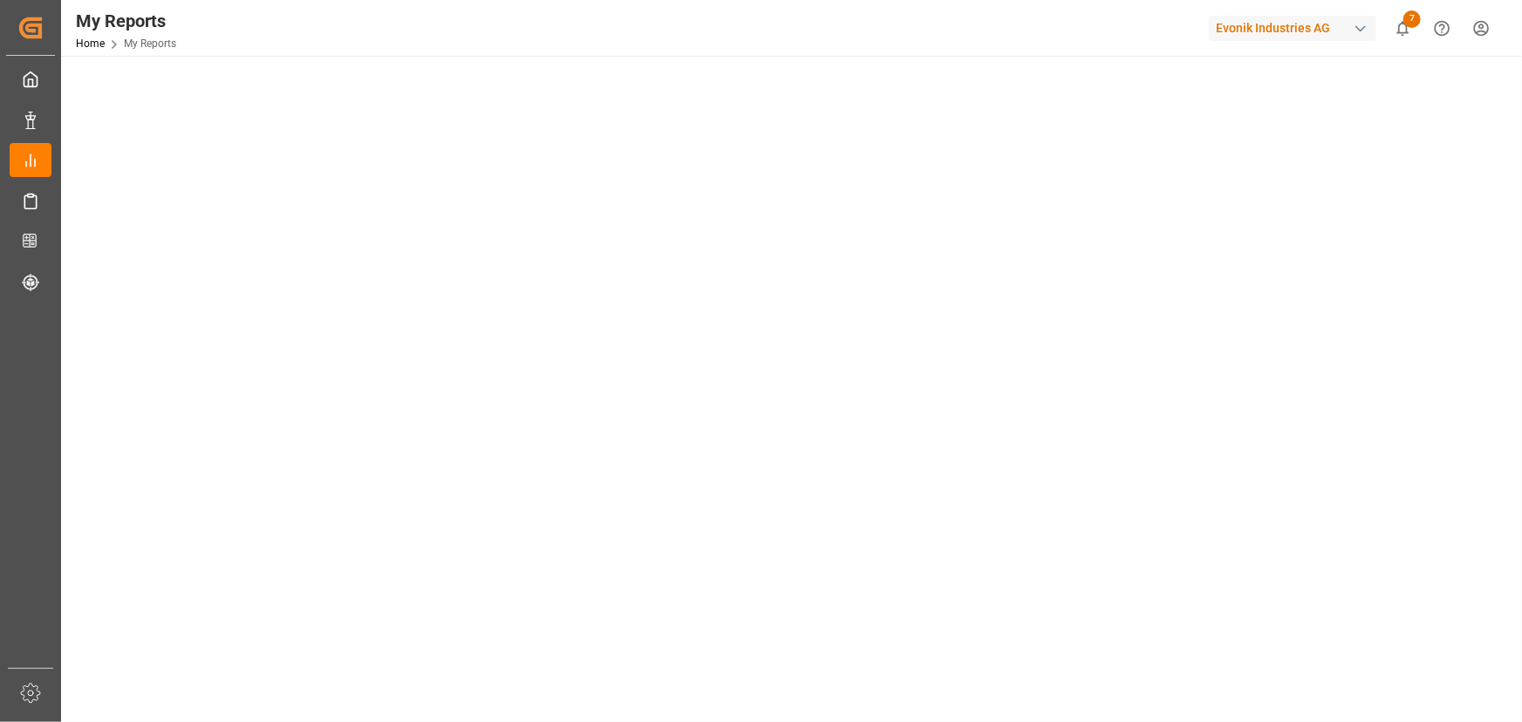  Describe the element at coordinates (1403, 28) in the screenshot. I see `button: show 7 new notifications` at that location.